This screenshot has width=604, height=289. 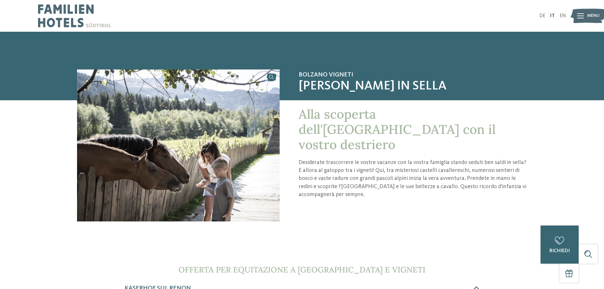 I want to click on a: A cavallo attraverso Bolzano e vigneti, so click(x=178, y=145).